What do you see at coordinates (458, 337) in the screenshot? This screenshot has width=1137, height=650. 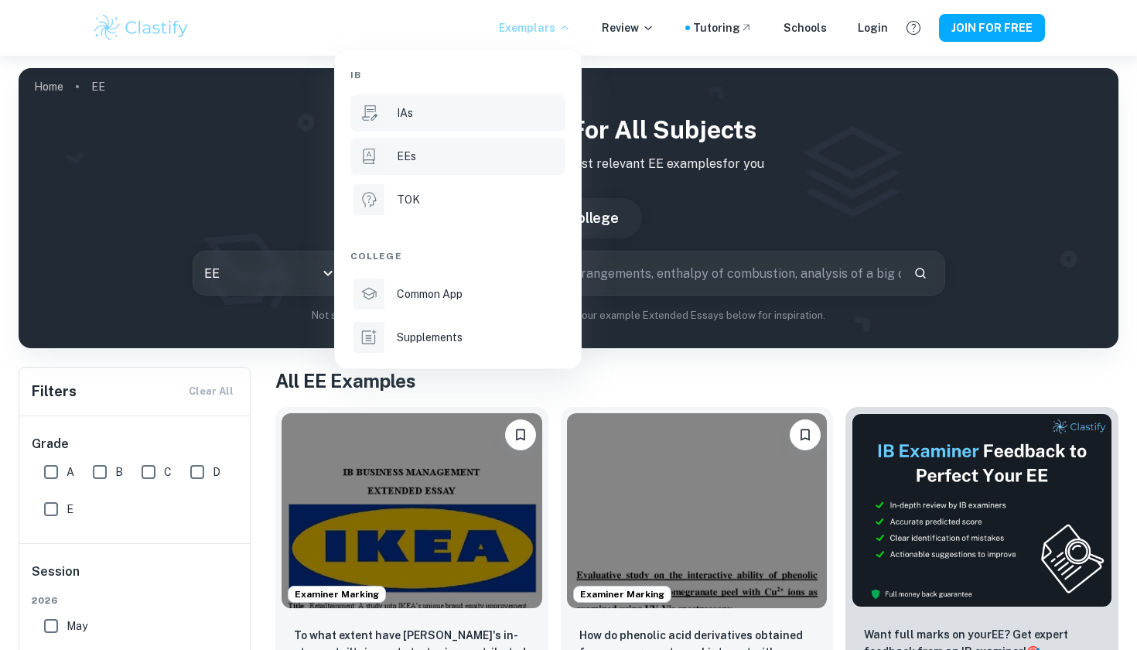 I see `a: Supplements` at bounding box center [458, 337].